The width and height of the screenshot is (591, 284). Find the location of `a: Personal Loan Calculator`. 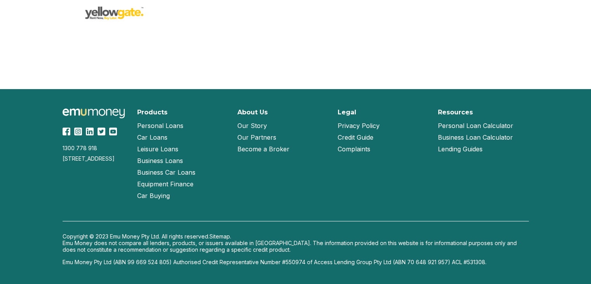

a: Personal Loan Calculator is located at coordinates (476, 126).